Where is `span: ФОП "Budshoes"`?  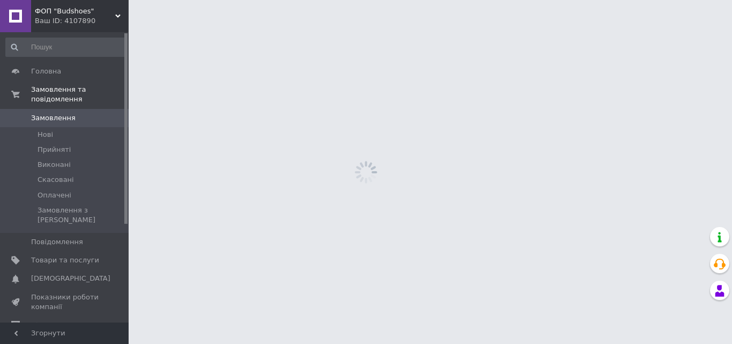 span: ФОП "Budshoes" is located at coordinates (75, 11).